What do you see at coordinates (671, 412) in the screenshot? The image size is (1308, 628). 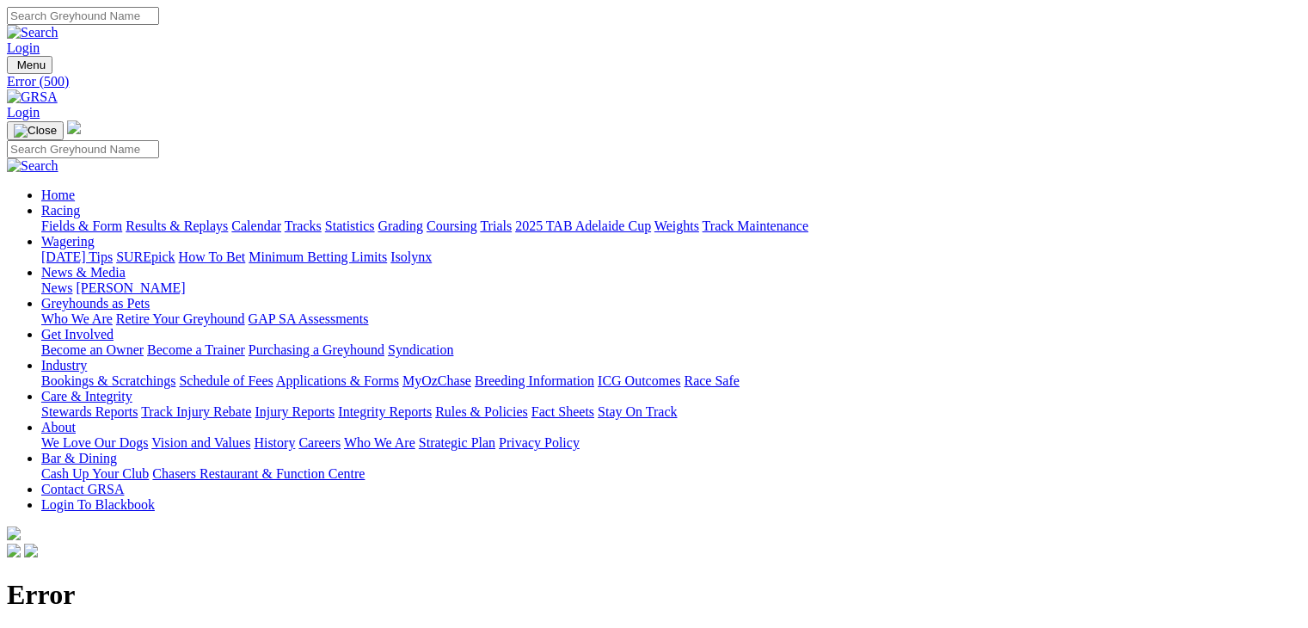 I see `div: Care & Integrity` at bounding box center [671, 412].